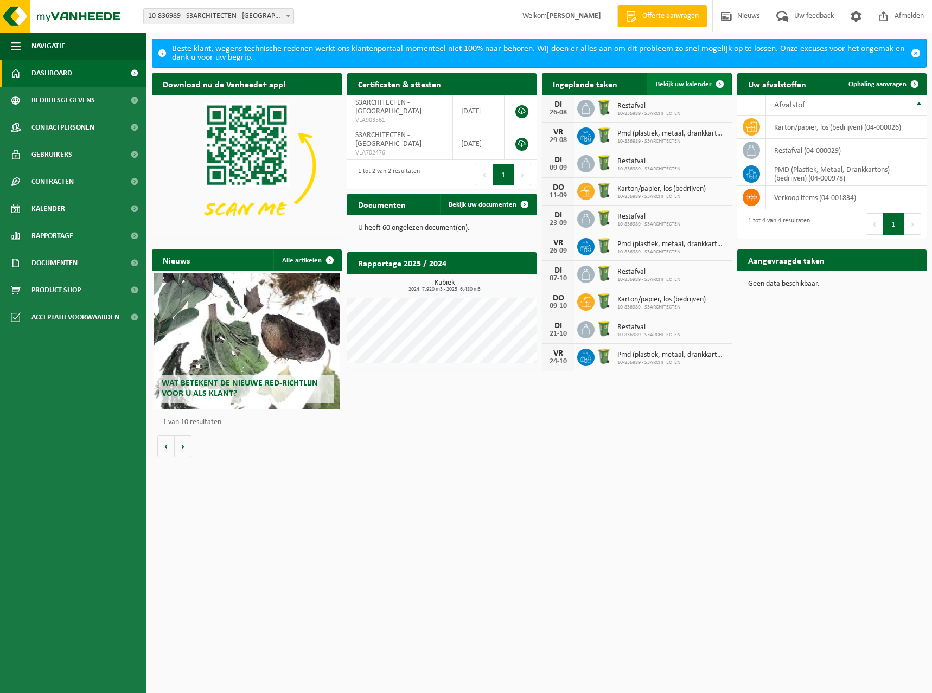  I want to click on div: 21-10, so click(558, 334).